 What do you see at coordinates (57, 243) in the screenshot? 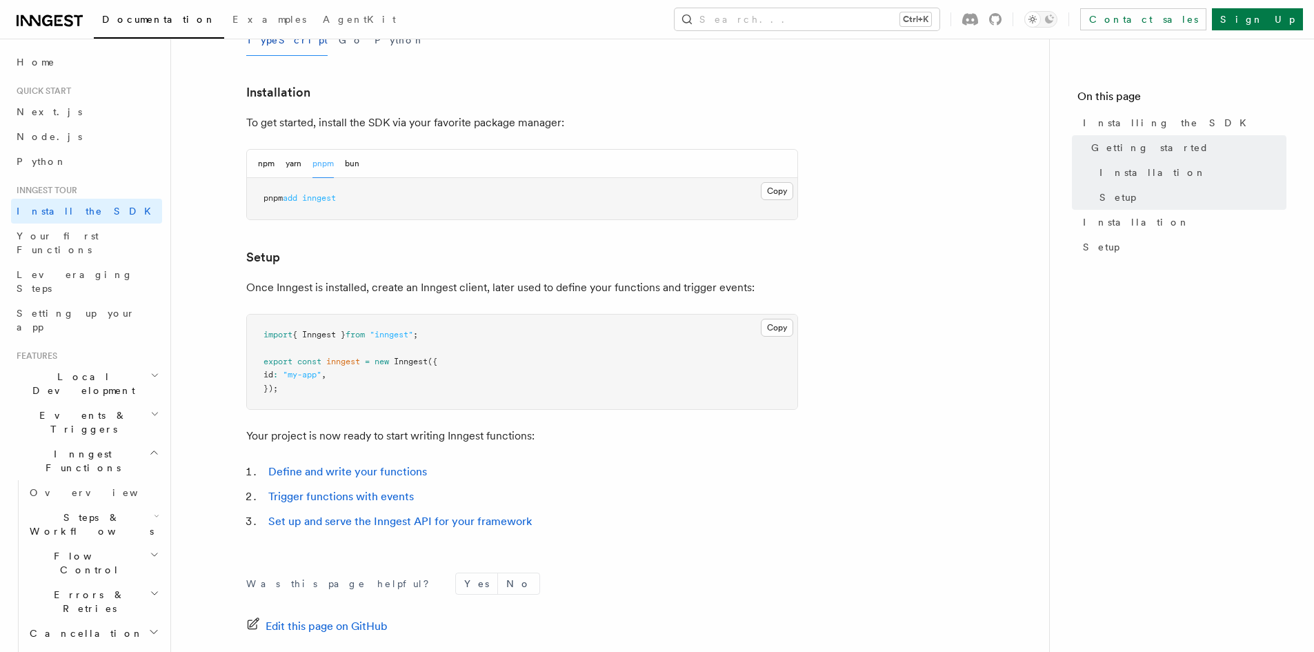
I see `span: Your first Functions` at bounding box center [57, 243].